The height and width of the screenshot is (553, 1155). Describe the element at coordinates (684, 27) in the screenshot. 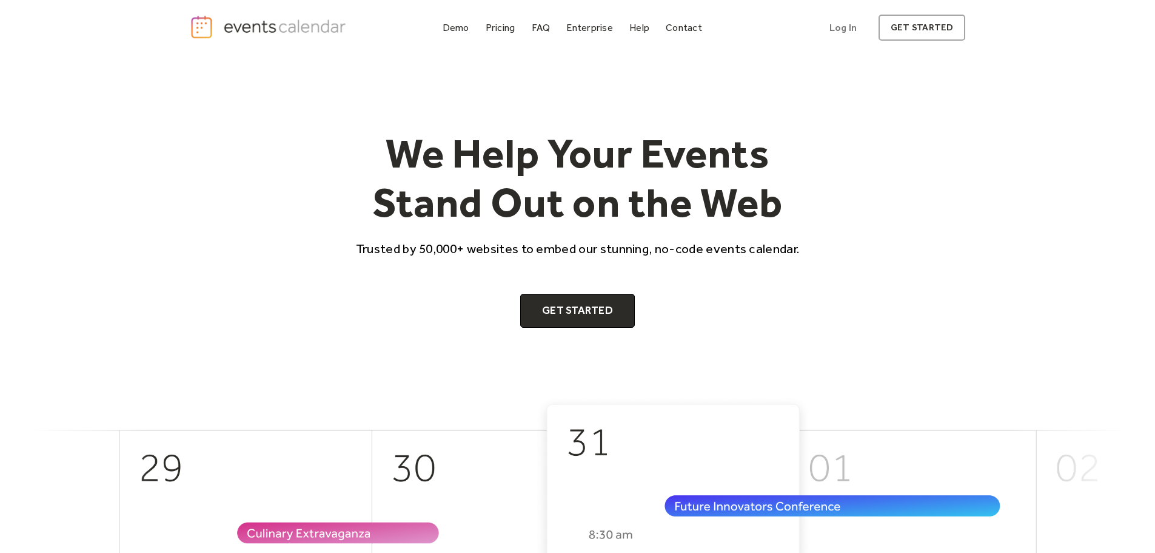

I see `a: Contact` at that location.